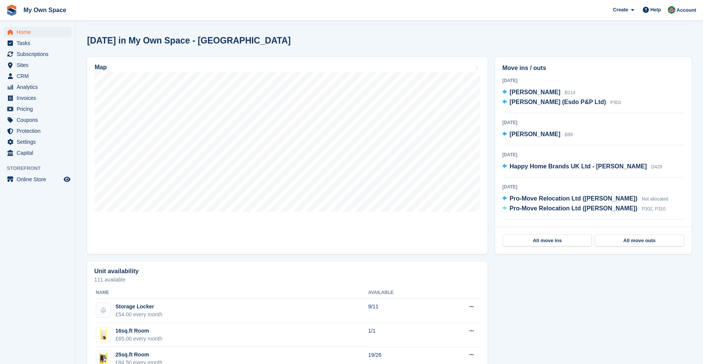  I want to click on div: 16sq.ft Room, so click(139, 331).